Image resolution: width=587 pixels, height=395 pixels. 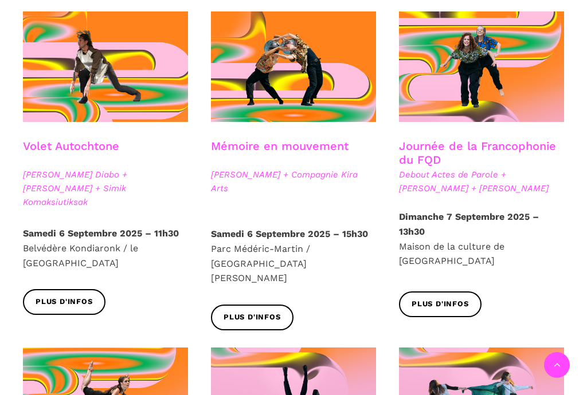 I want to click on a: Journée de la Francophonie du FQD, so click(x=477, y=153).